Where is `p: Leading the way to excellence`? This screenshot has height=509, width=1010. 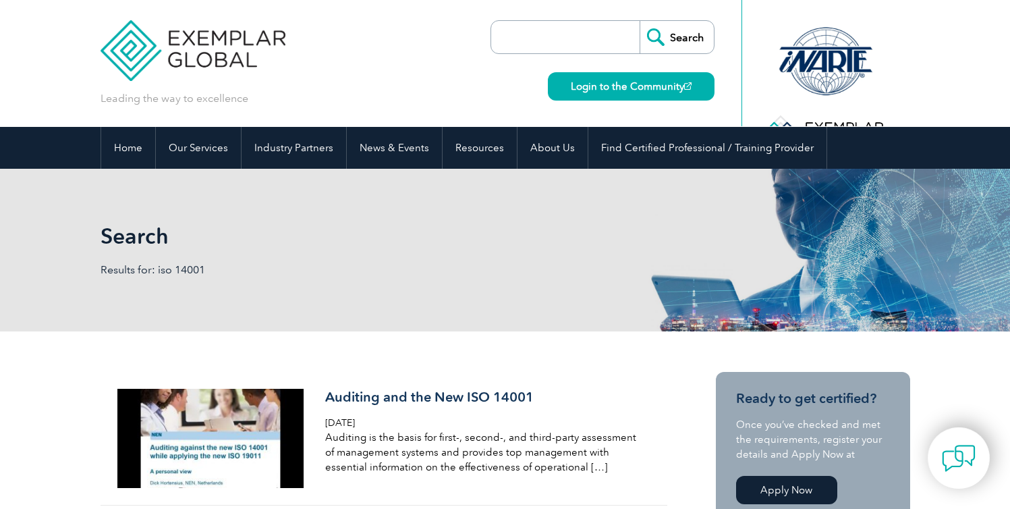
p: Leading the way to excellence is located at coordinates (174, 98).